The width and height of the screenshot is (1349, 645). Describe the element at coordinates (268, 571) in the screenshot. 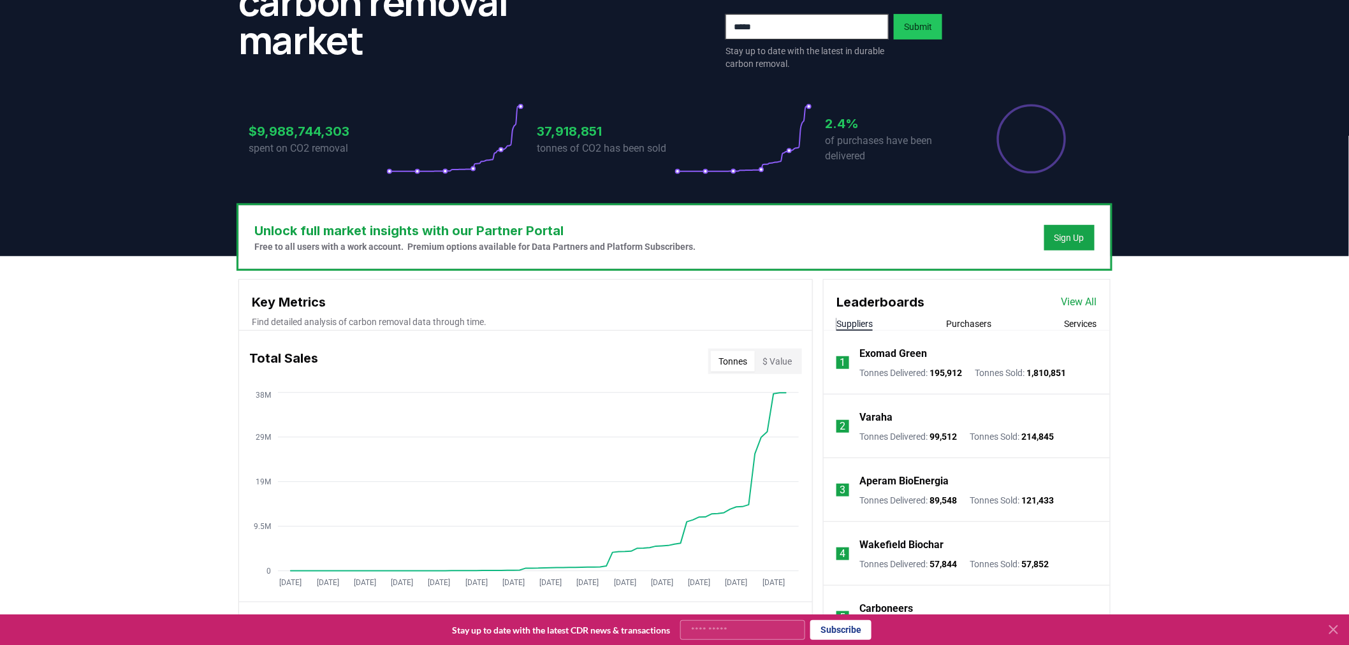

I see `tspan: 0` at that location.